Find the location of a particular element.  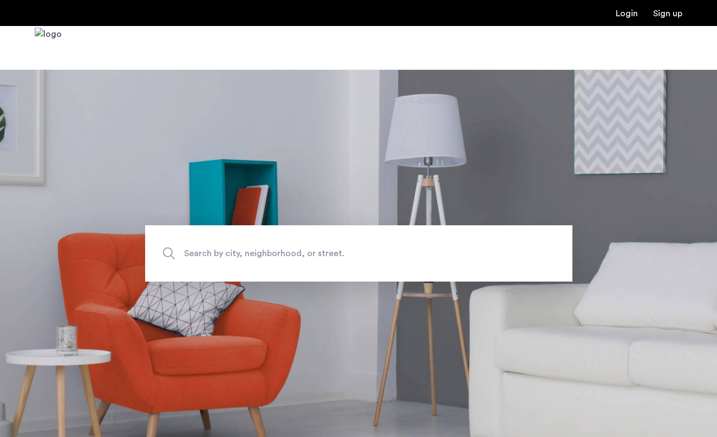

img: logo is located at coordinates (48, 48).